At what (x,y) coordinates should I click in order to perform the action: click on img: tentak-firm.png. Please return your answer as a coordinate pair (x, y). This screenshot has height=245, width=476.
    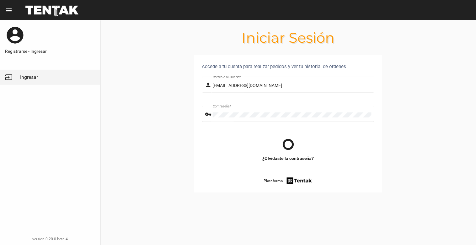
    Looking at the image, I should click on (300, 181).